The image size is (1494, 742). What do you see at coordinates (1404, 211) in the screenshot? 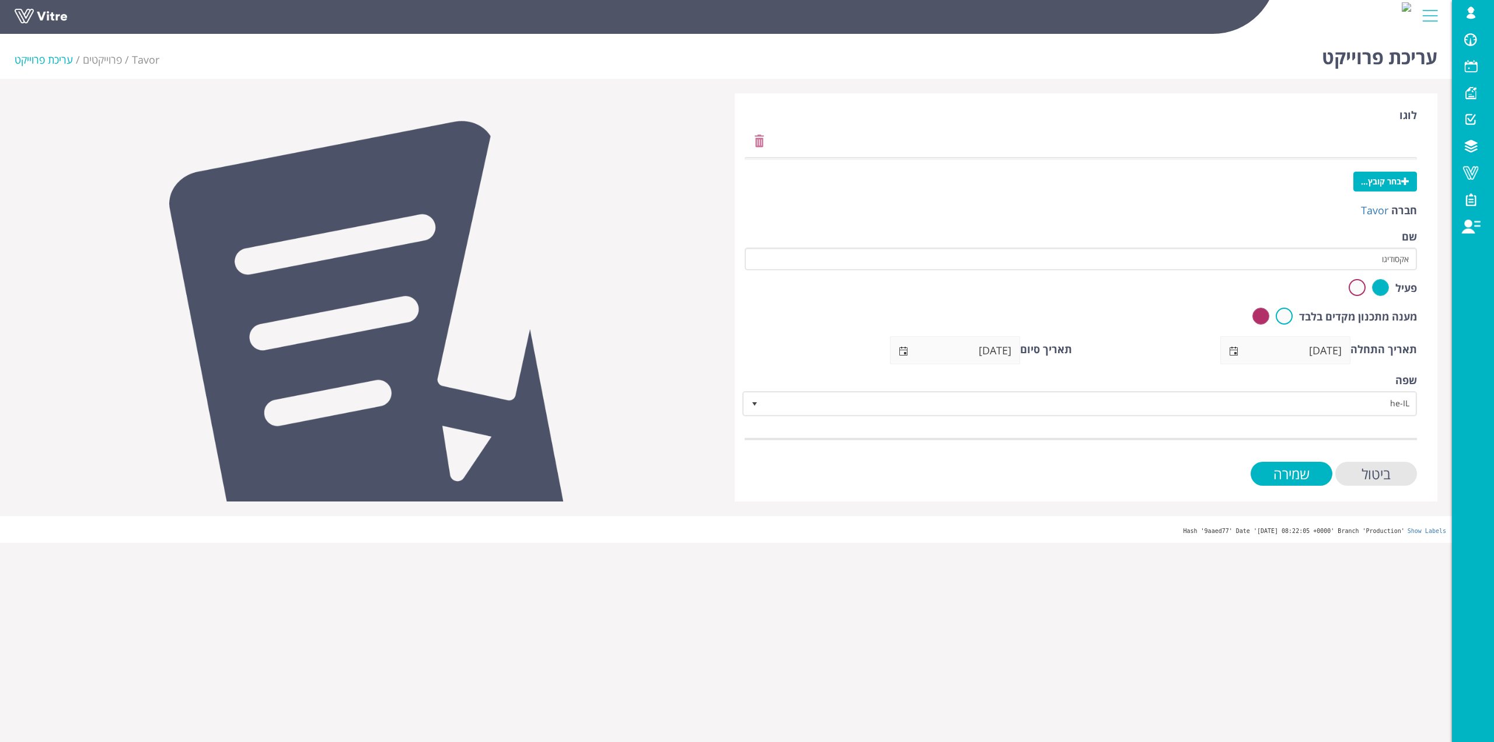
I see `label: חברה` at bounding box center [1404, 211].